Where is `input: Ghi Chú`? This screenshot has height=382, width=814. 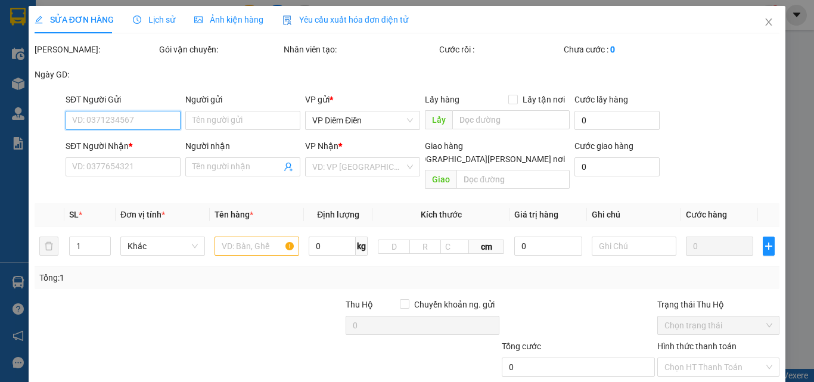 input: Ghi Chú is located at coordinates (634, 246).